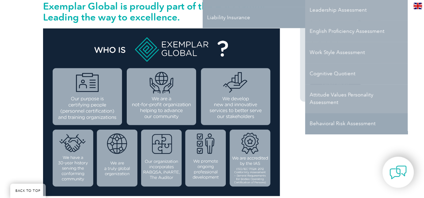 The width and height of the screenshot is (424, 198). Describe the element at coordinates (356, 31) in the screenshot. I see `a: English Proficiency Assessment` at that location.